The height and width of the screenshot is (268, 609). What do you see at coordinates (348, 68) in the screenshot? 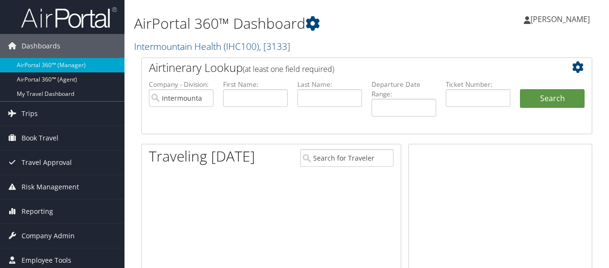
I see `h2: Airtinerary Lookup` at bounding box center [348, 68].